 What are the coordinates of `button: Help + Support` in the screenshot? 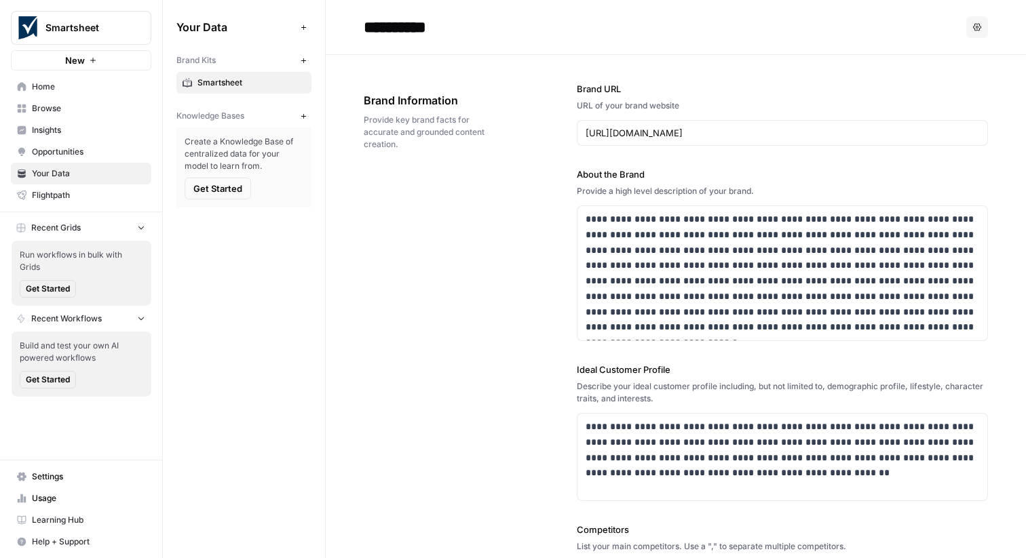 It's located at (81, 542).